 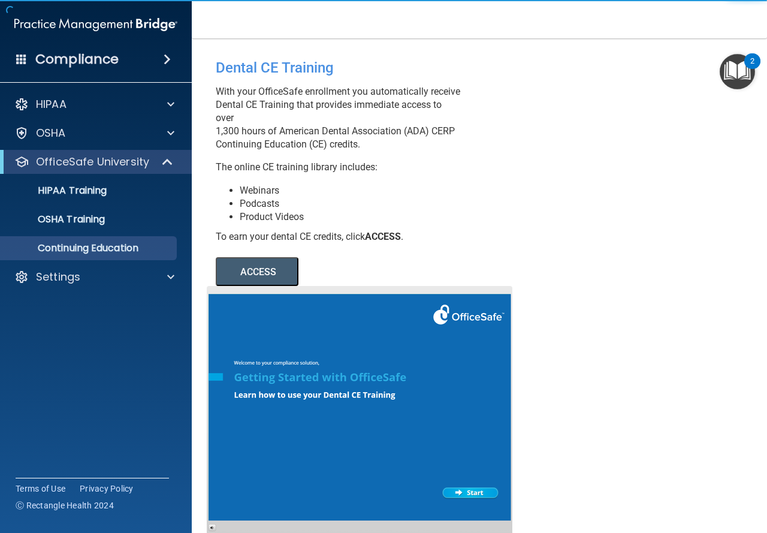 I want to click on a: HIPAA, so click(x=94, y=104).